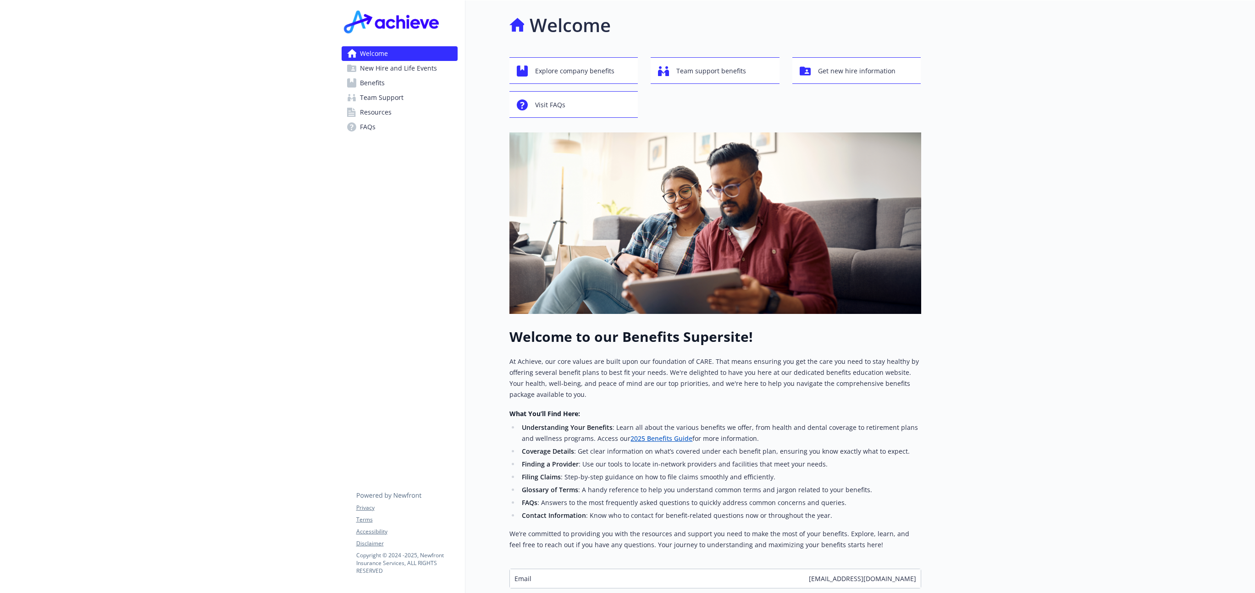 The height and width of the screenshot is (593, 1255). I want to click on strong: Coverage Details, so click(548, 451).